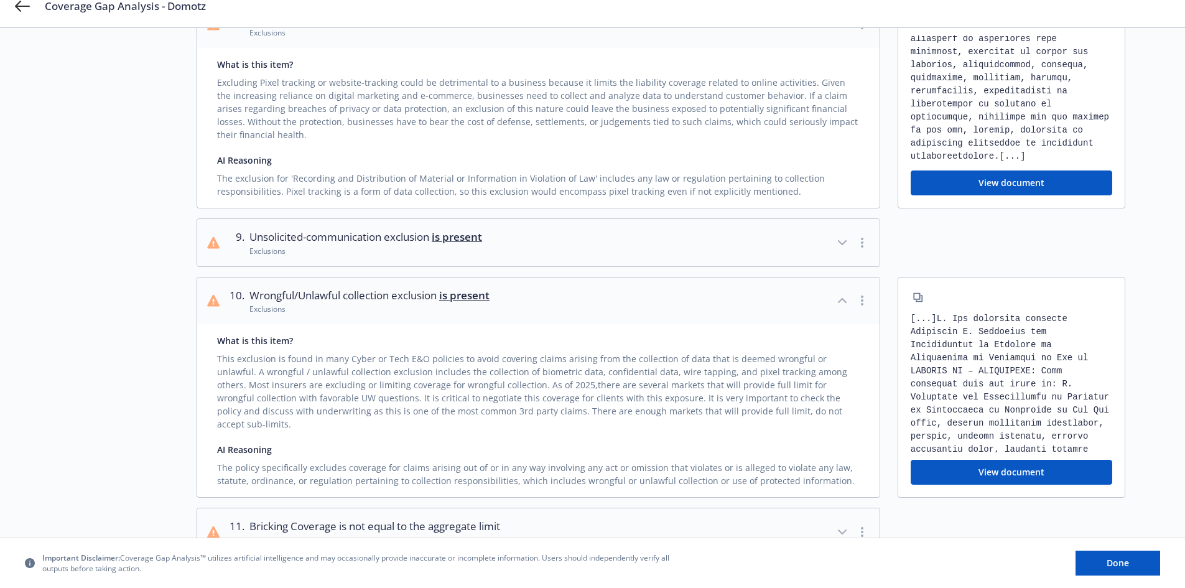 The height and width of the screenshot is (588, 1185). What do you see at coordinates (538, 301) in the screenshot?
I see `button: 10.Wrongful/Unlawful collection exclusion is presentExclusions` at bounding box center [538, 301].